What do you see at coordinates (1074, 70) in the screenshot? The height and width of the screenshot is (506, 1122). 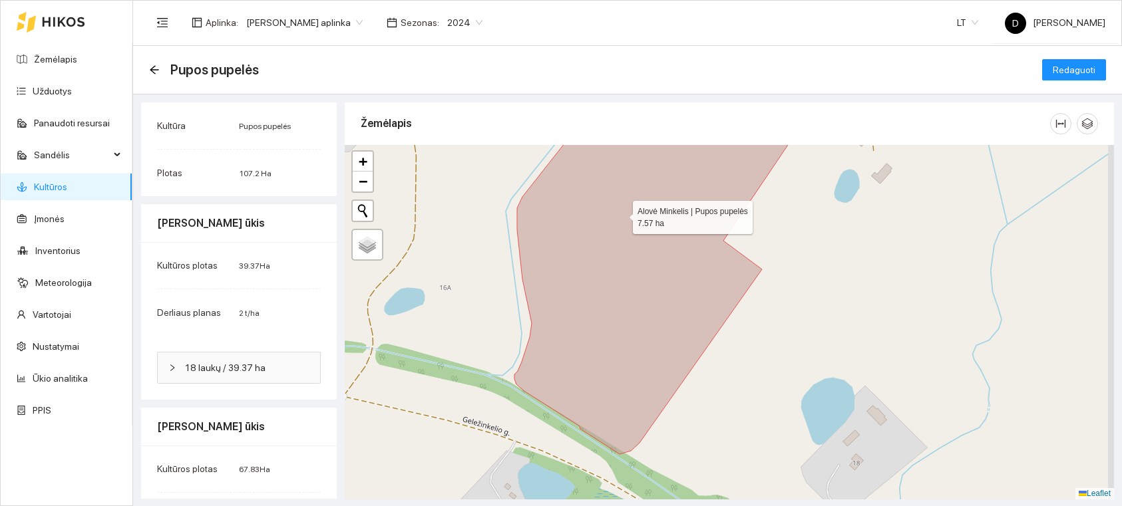 I see `span: Redaguoti` at bounding box center [1074, 70].